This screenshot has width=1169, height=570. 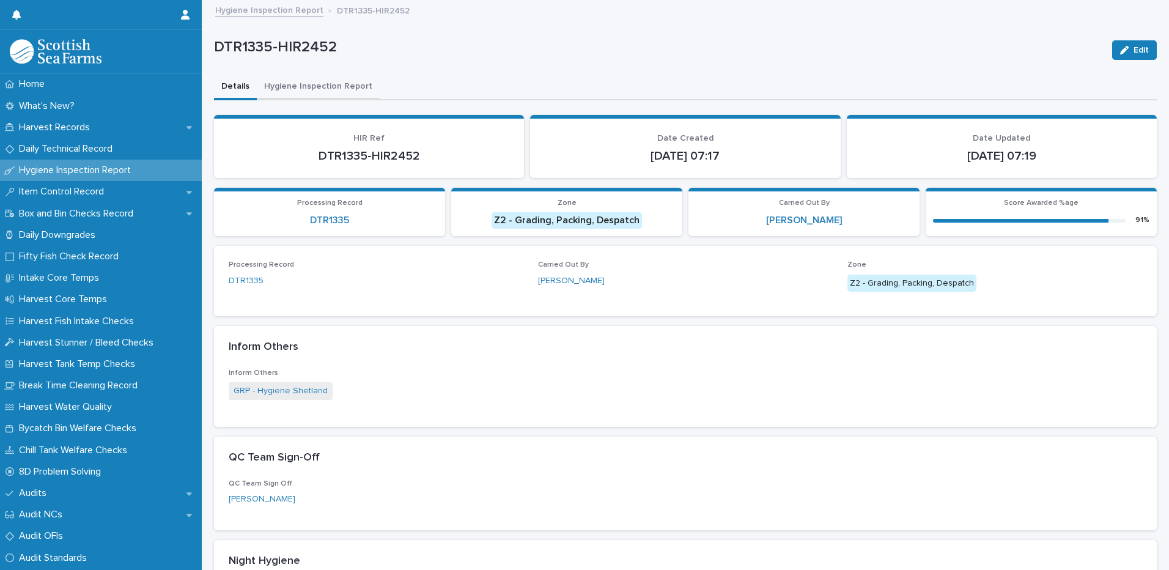 What do you see at coordinates (81, 385) in the screenshot?
I see `p: Break Time Cleaning Record` at bounding box center [81, 385].